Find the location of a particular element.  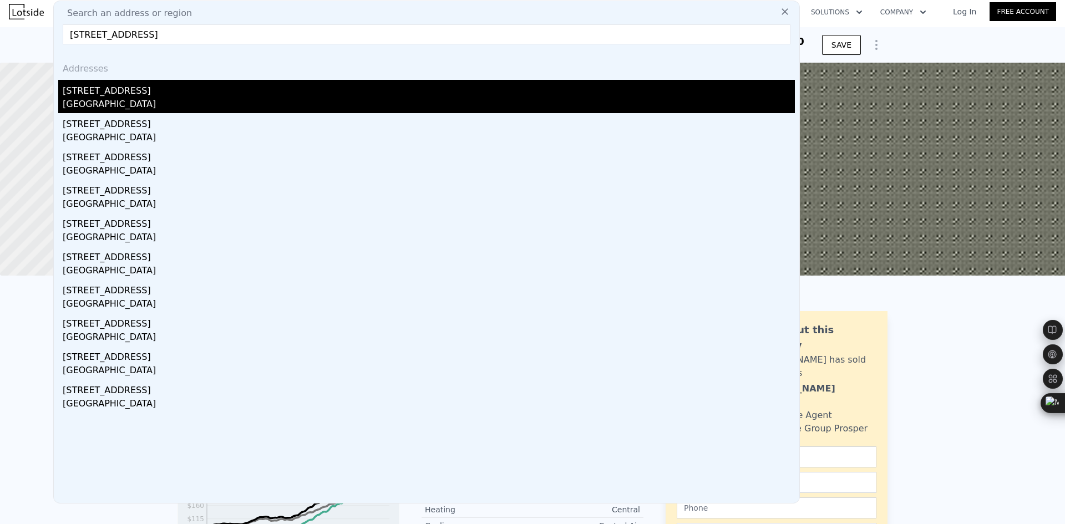

a: Free Account is located at coordinates (1023, 12).